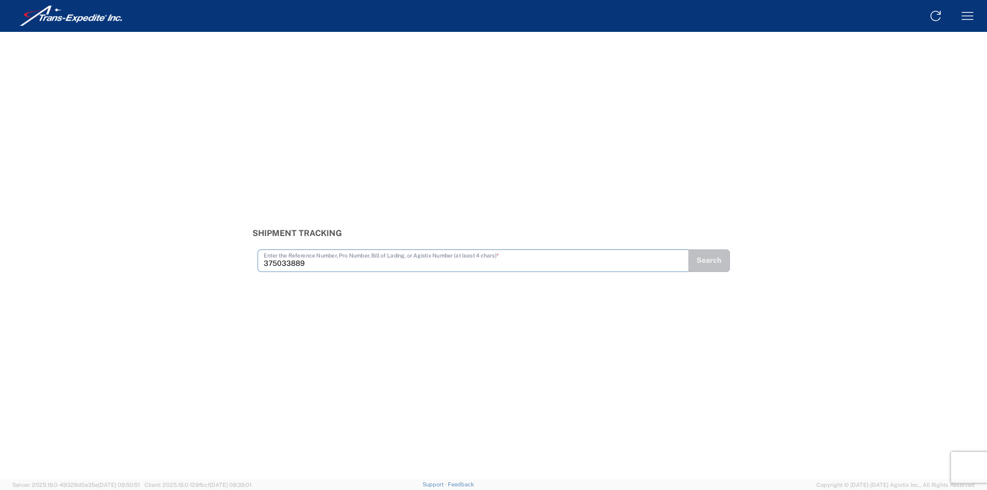 The height and width of the screenshot is (490, 987). I want to click on h3: Shipment Tracking, so click(494, 233).